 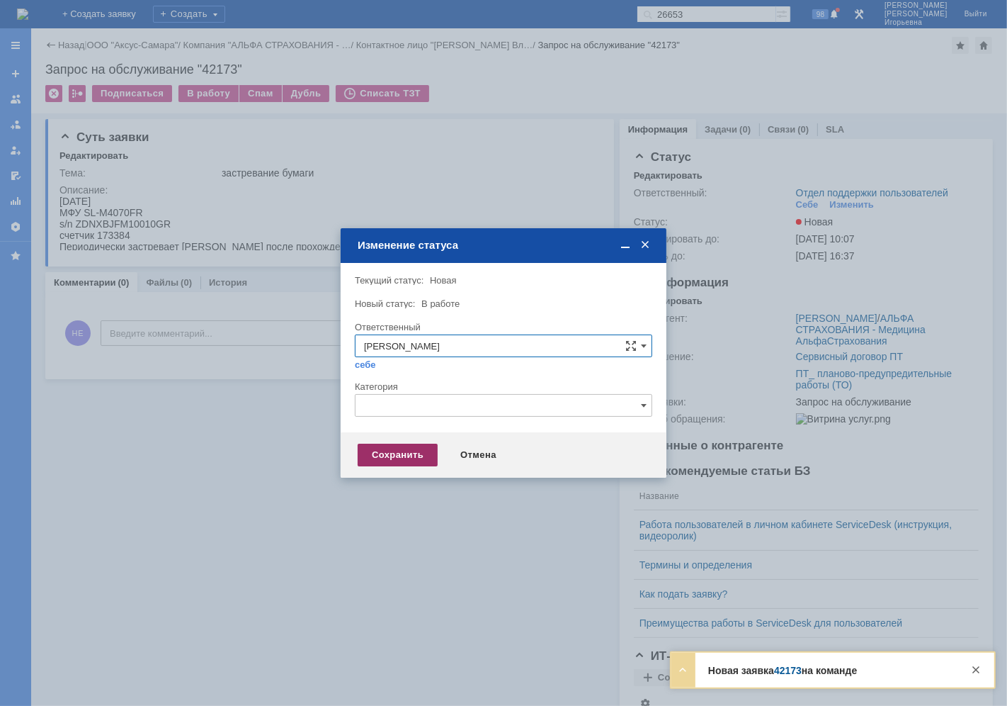 What do you see at coordinates (443, 280) in the screenshot?
I see `span: Новая` at bounding box center [443, 280].